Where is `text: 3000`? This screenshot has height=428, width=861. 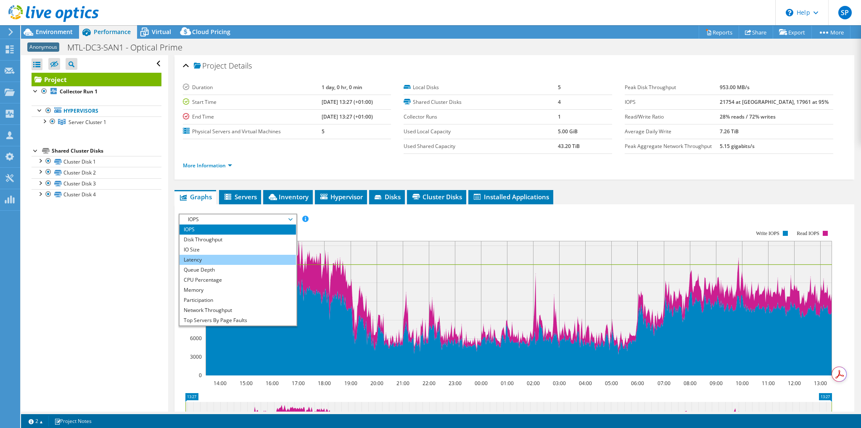 text: 3000 is located at coordinates (196, 357).